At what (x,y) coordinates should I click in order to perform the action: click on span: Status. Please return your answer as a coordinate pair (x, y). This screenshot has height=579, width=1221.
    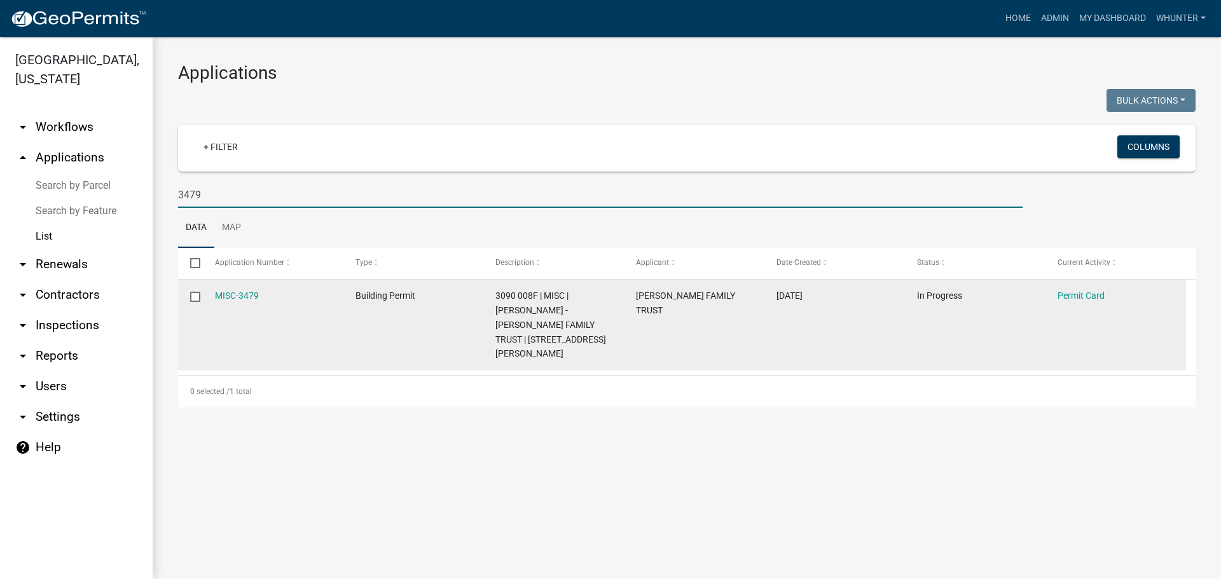
    Looking at the image, I should click on (928, 263).